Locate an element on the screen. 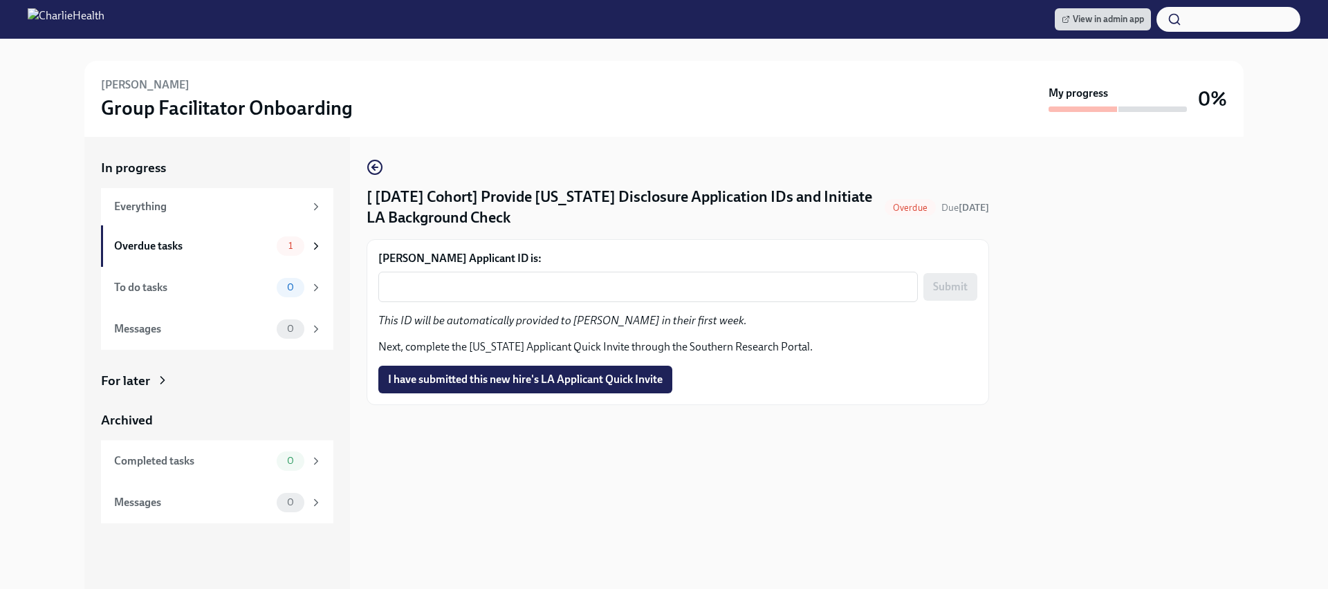 The image size is (1328, 589). a: In progress is located at coordinates (217, 168).